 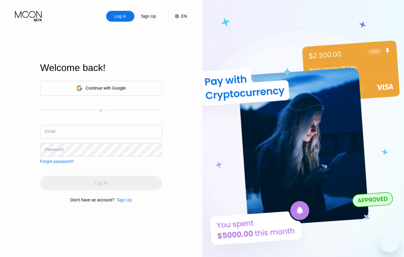 What do you see at coordinates (101, 110) in the screenshot?
I see `div: or` at bounding box center [101, 110].